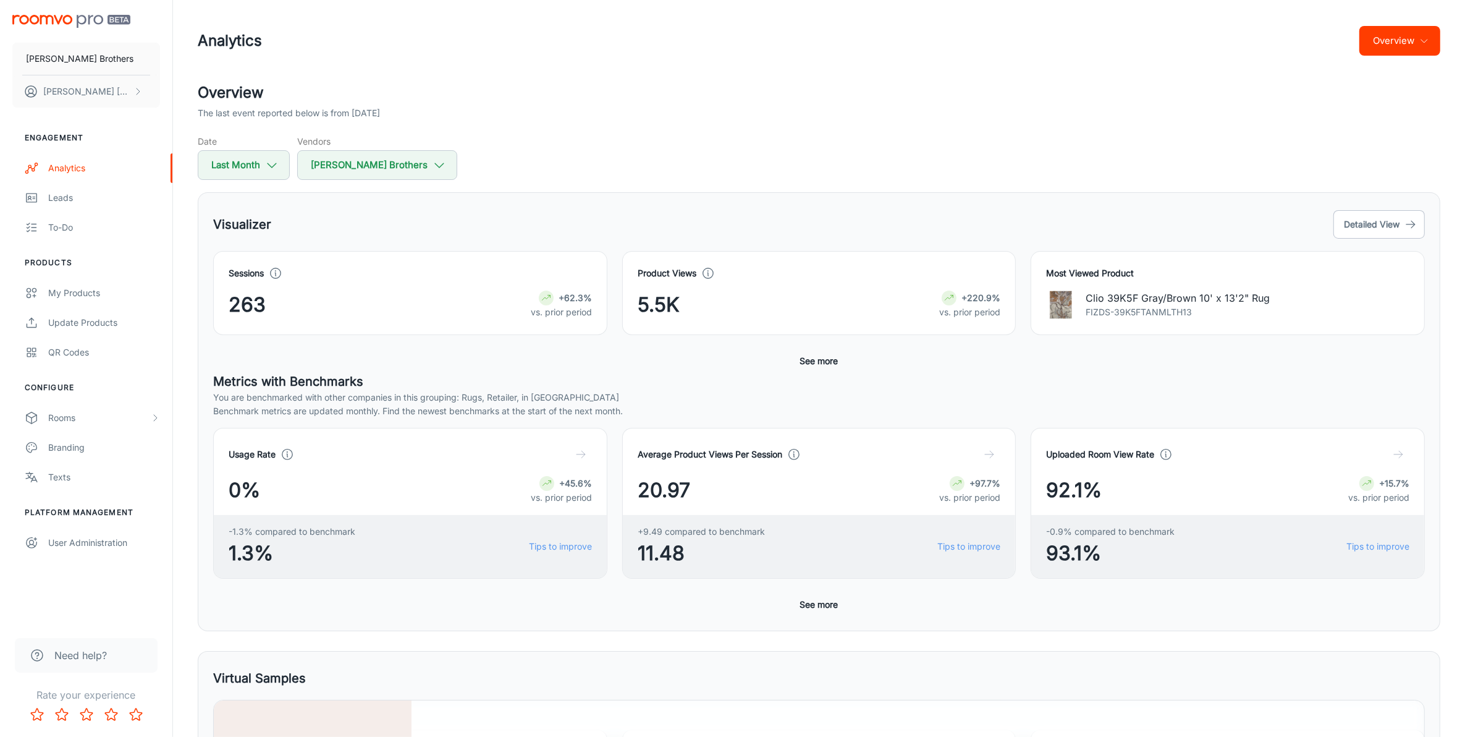  What do you see at coordinates (659, 305) in the screenshot?
I see `span: 5.5K` at bounding box center [659, 305].